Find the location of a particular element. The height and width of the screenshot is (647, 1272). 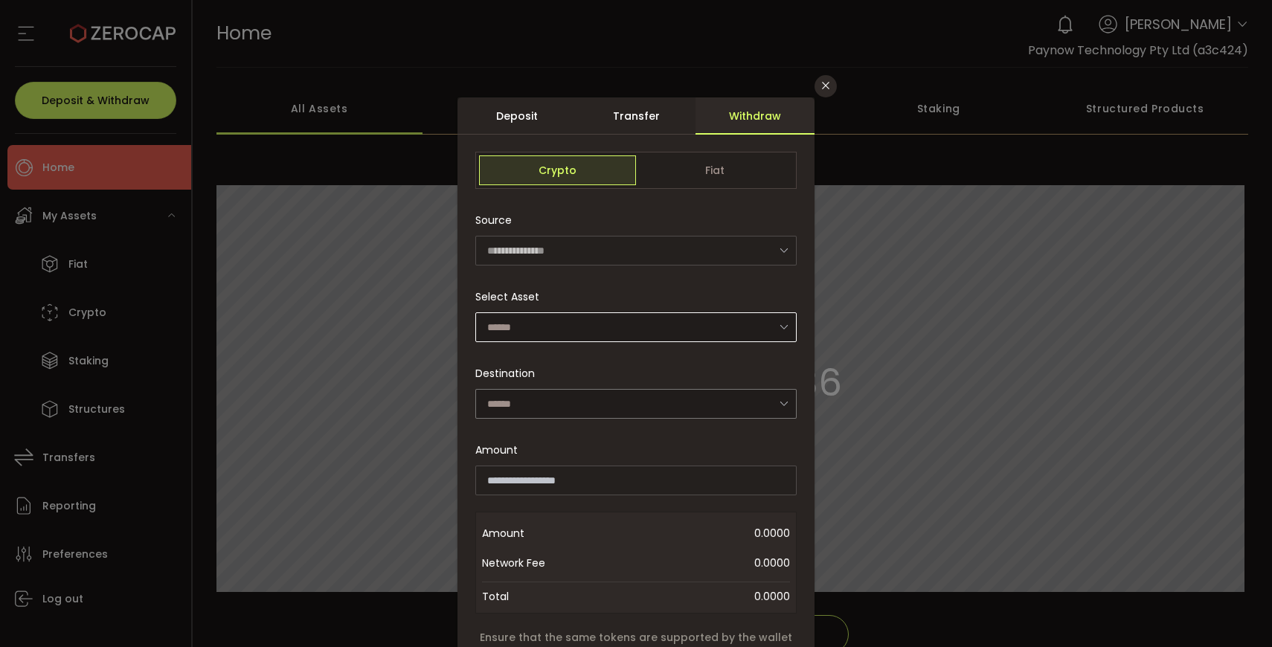

span: Total is located at coordinates (496, 597).